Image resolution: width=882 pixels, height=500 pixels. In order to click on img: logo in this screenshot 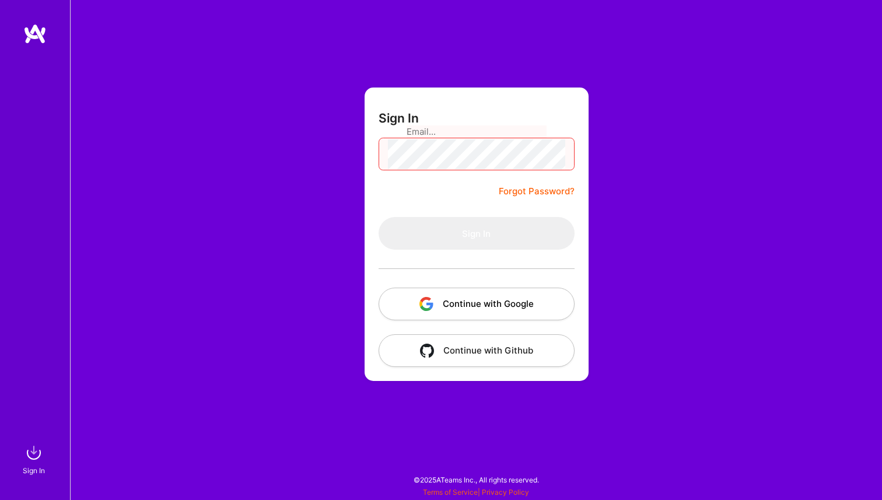, I will do `click(35, 34)`.